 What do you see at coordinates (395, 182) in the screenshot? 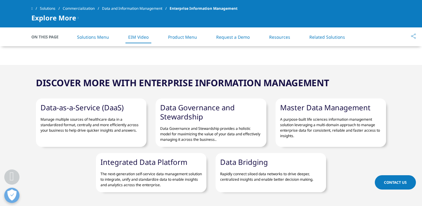
I see `span: Contact Us` at bounding box center [395, 182].